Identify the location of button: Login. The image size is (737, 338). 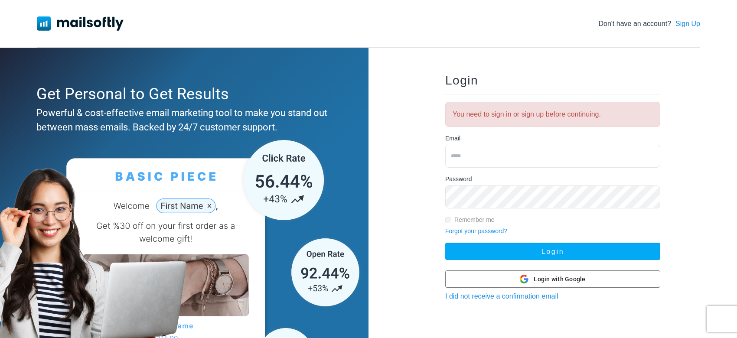
(552, 251).